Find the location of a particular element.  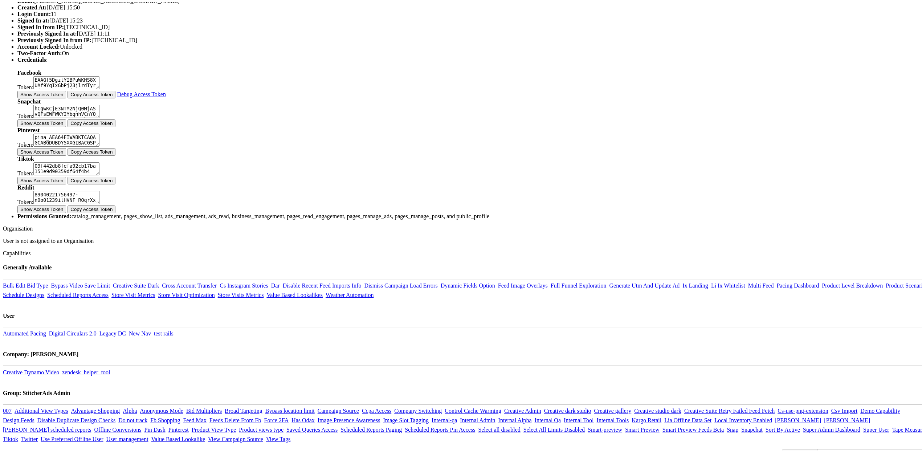

textarea: pina_AEA64FIWABKTCAQAGCABGDUBDY5XXGIBACGSPX4G6DDPI2ZJJZEL4ZSSDOYK4WT455PWLRDVJHJ6YAIBBJKJMHVP5C4U... is located at coordinates (66, 138).